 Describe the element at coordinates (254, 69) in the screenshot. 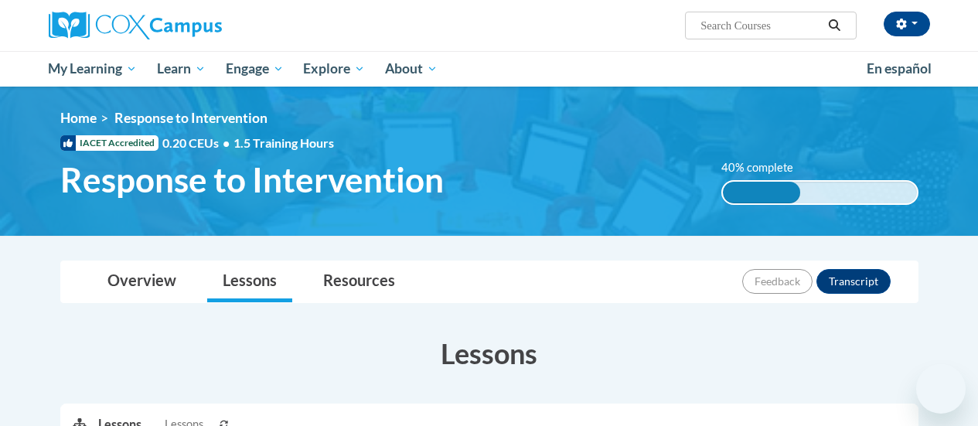

I see `span: Engage` at that location.